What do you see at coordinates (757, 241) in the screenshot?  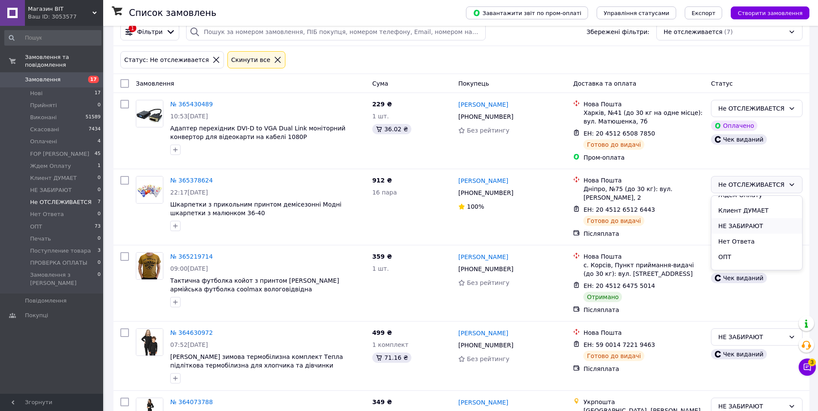 I see `li: Нет Ответа` at bounding box center [757, 241].